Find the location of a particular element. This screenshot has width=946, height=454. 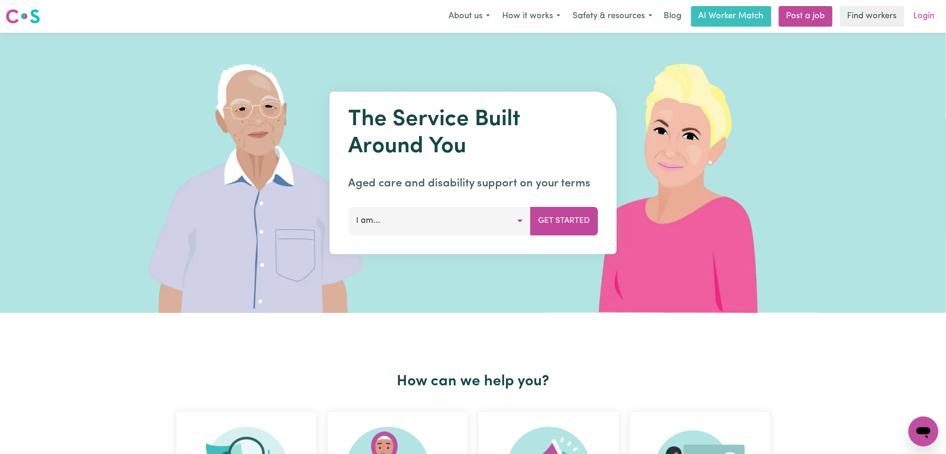

button: Get Started is located at coordinates (564, 221).